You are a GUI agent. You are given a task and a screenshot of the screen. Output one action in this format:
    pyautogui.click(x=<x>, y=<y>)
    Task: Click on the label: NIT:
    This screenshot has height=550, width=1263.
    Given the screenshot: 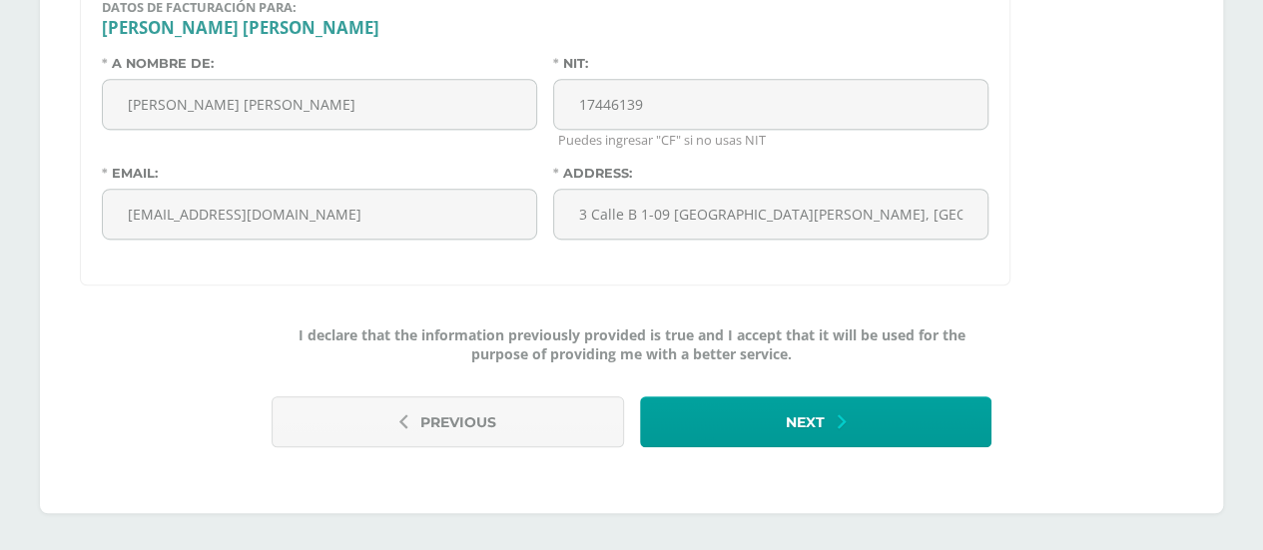 What is the action you would take?
    pyautogui.click(x=771, y=63)
    